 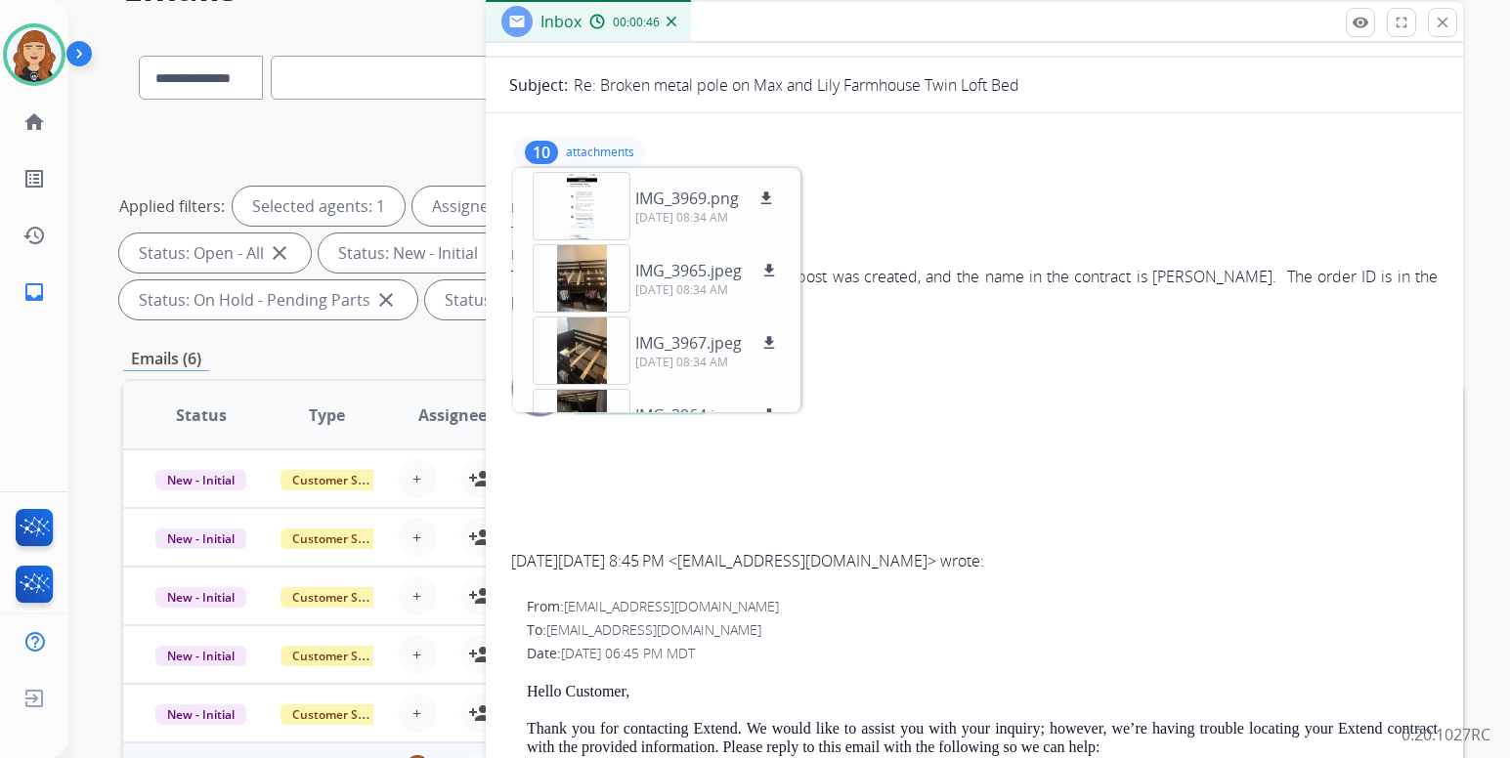 I want to click on mat-icon: history, so click(x=34, y=236).